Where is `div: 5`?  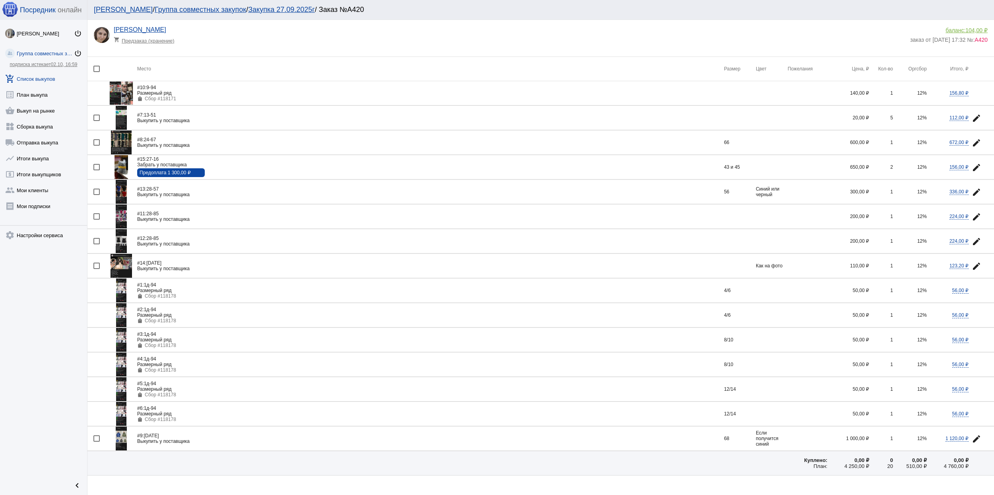
div: 5 is located at coordinates (881, 118).